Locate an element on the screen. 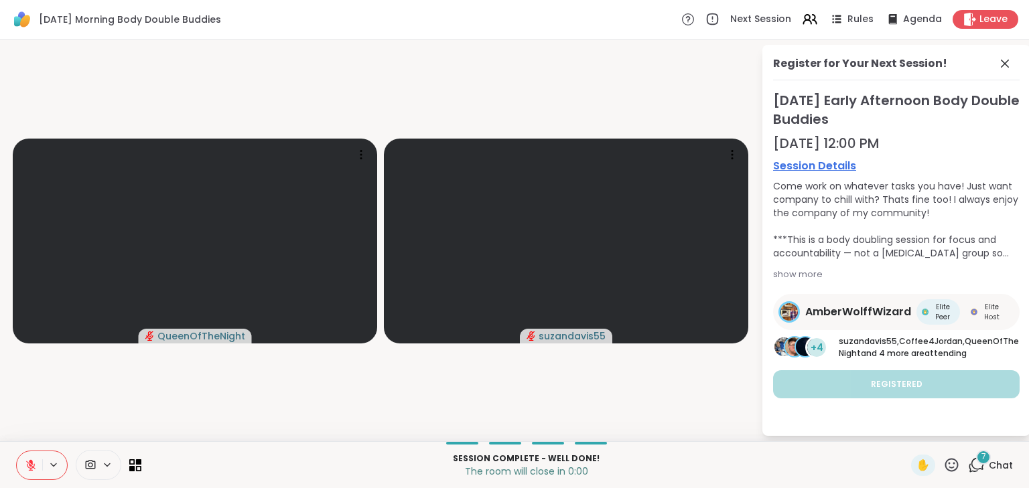 The width and height of the screenshot is (1029, 488). div: show more is located at coordinates (897, 275).